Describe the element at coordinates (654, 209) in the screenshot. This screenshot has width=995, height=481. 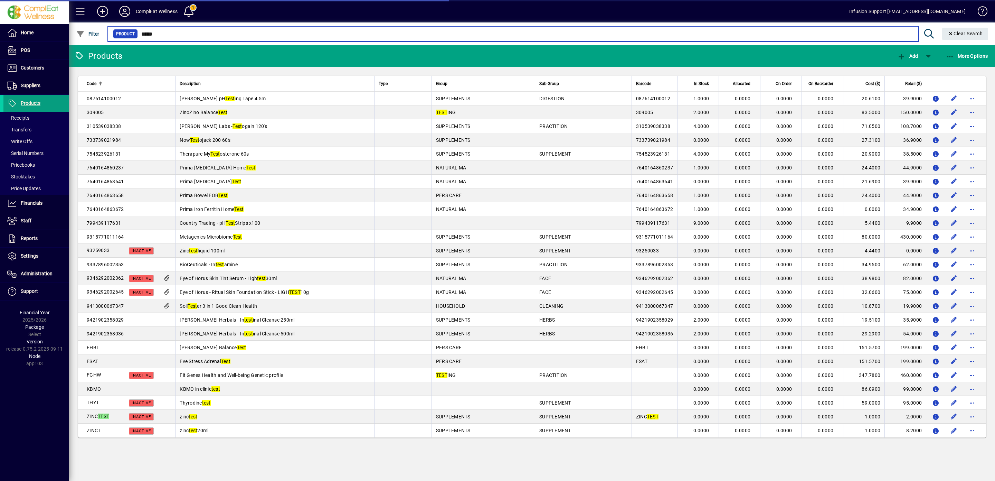
I see `span: 7640164863672` at that location.